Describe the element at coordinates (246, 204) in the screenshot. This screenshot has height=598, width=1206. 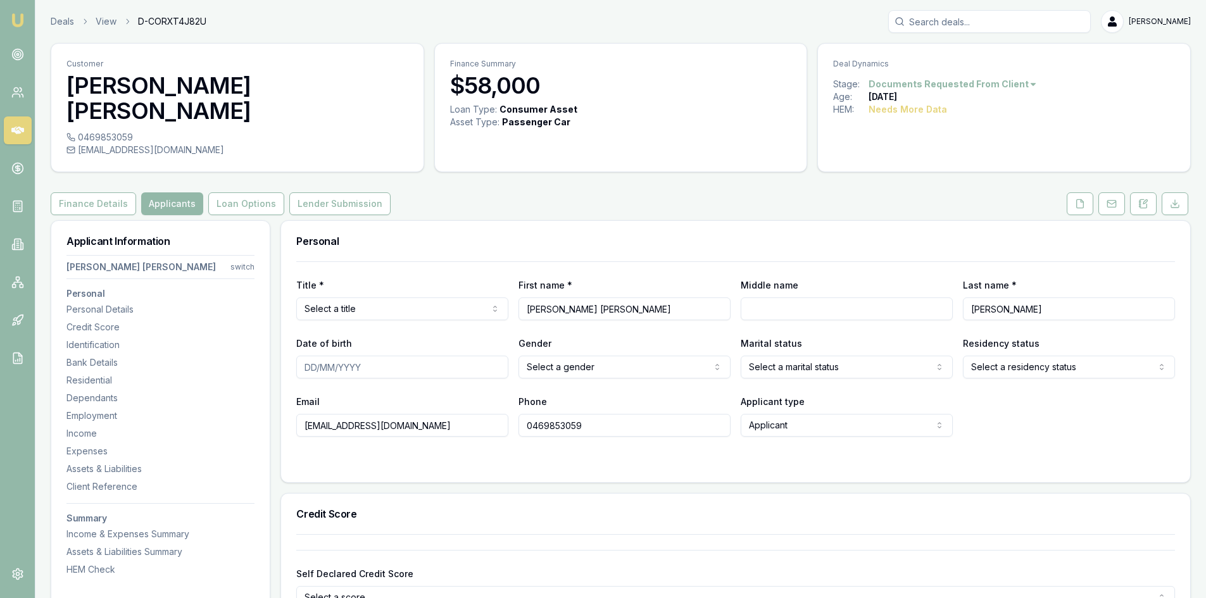
I see `a: Loan Options` at that location.